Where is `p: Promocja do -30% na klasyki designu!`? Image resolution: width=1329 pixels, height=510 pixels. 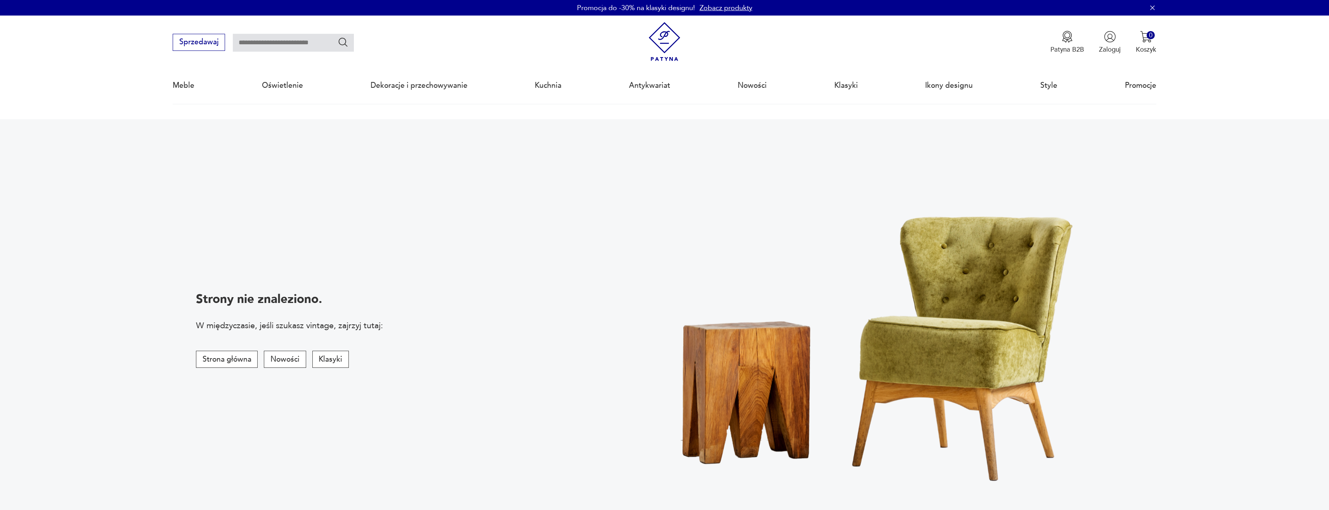
p: Promocja do -30% na klasyki designu! is located at coordinates (636, 8).